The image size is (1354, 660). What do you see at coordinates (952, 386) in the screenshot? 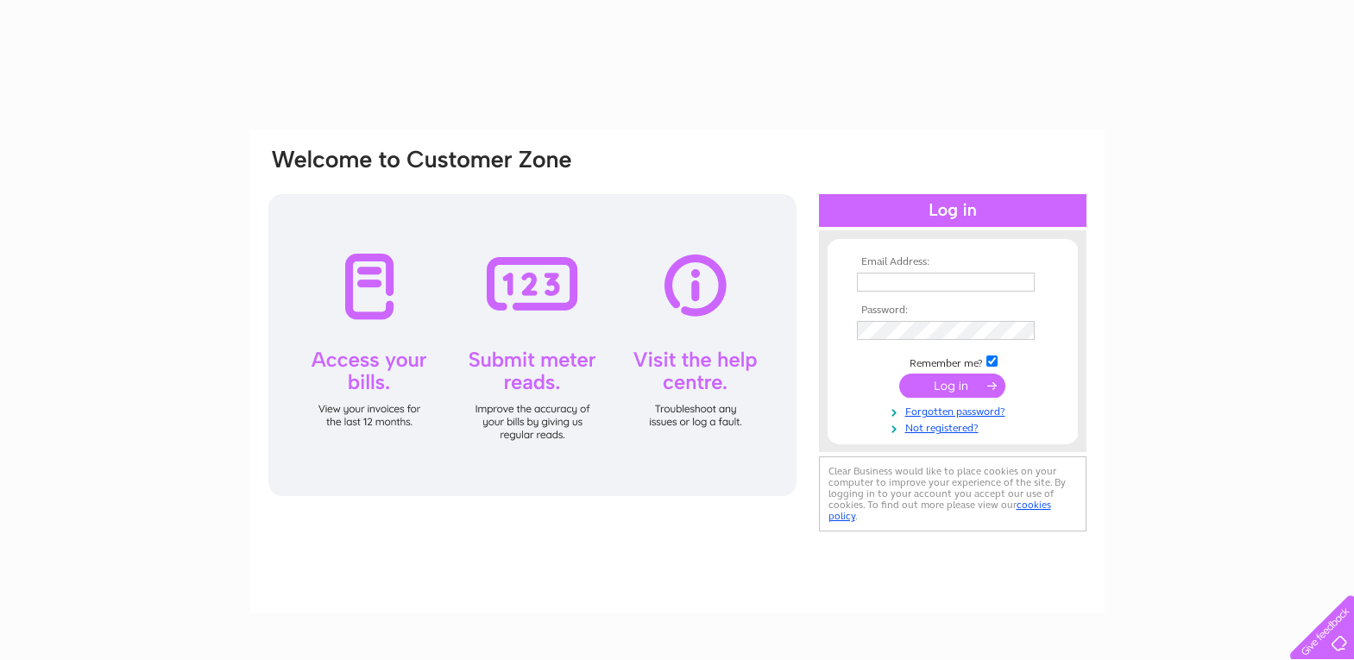
I see `input: Submit` at bounding box center [952, 386].